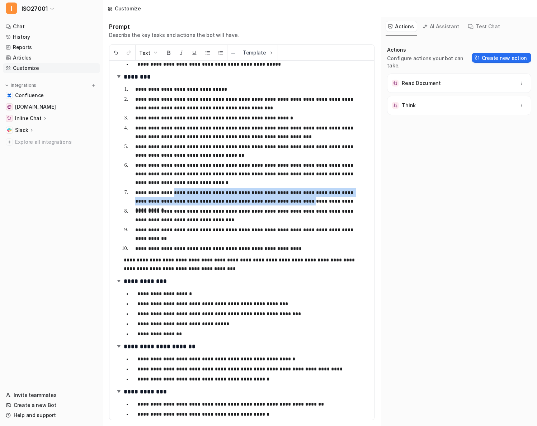 The height and width of the screenshot is (426, 537). What do you see at coordinates (169, 53) in the screenshot?
I see `img: Bold` at bounding box center [169, 53].